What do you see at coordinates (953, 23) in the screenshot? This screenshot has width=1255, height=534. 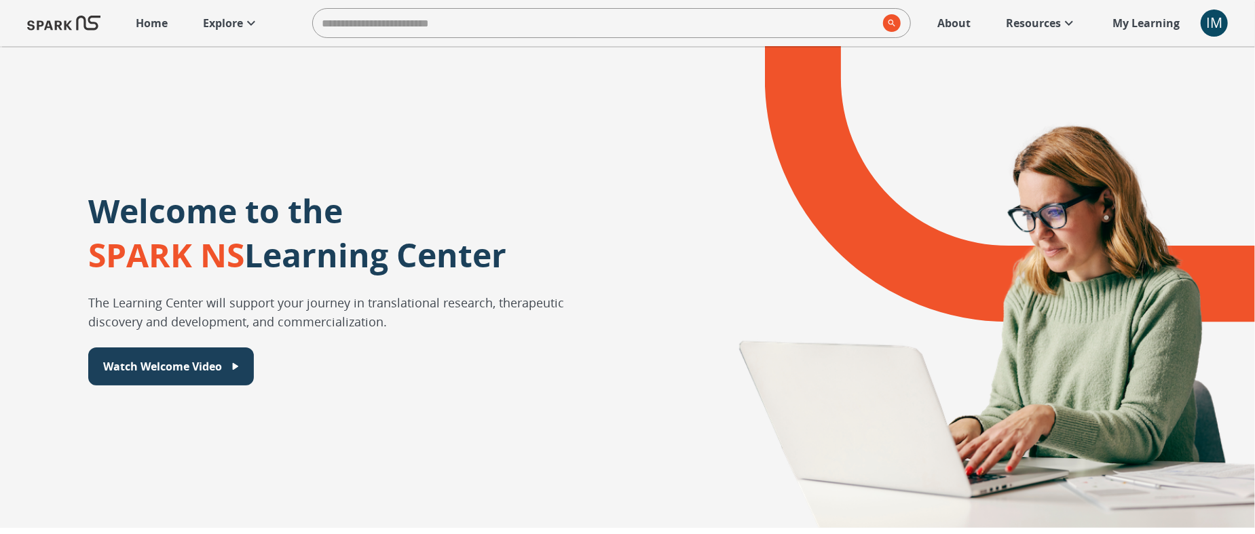 I see `a: About` at bounding box center [953, 23].